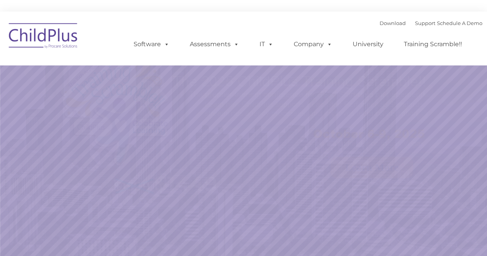 This screenshot has width=487, height=256. Describe the element at coordinates (460, 23) in the screenshot. I see `a: Schedule A Demo` at that location.